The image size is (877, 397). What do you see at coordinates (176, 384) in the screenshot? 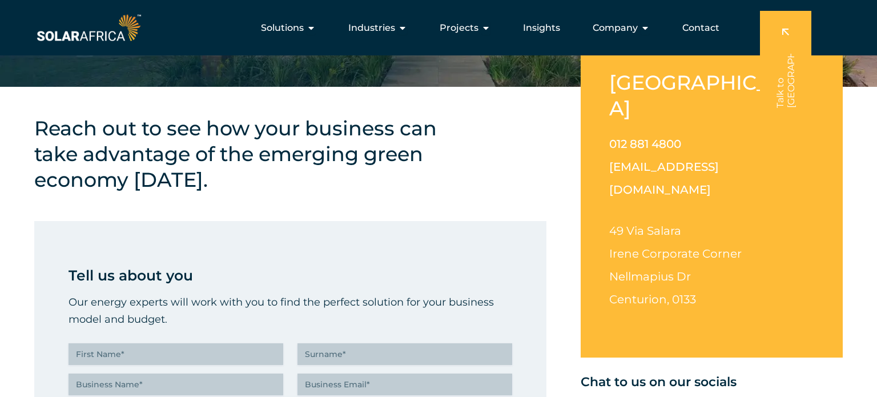
I see `input: Business Name*` at bounding box center [176, 384].